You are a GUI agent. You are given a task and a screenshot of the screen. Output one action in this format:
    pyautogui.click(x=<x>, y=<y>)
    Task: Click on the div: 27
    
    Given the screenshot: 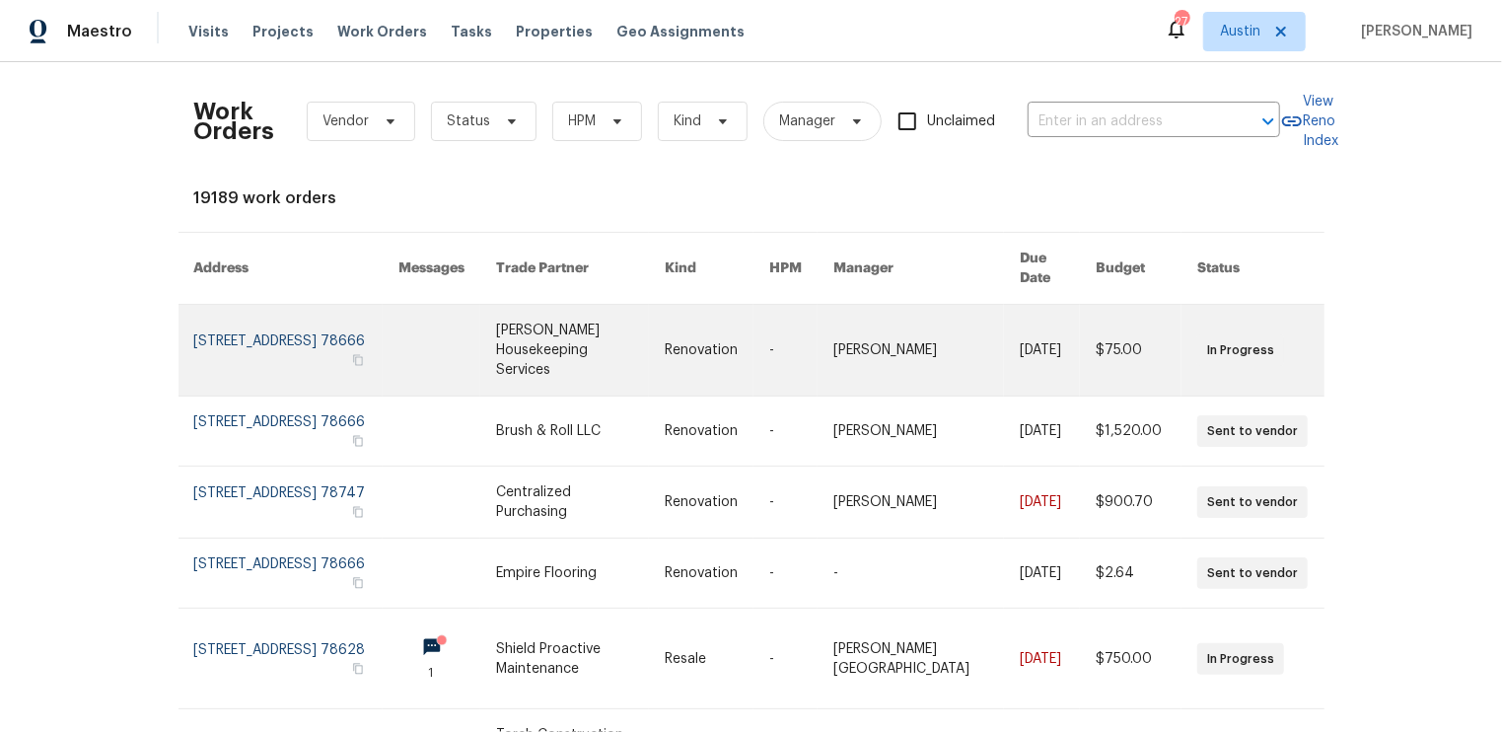 What is the action you would take?
    pyautogui.click(x=1182, y=22)
    